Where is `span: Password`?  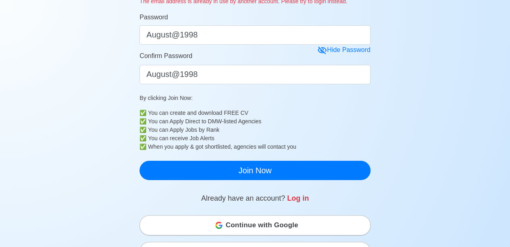 span: Password is located at coordinates (154, 17).